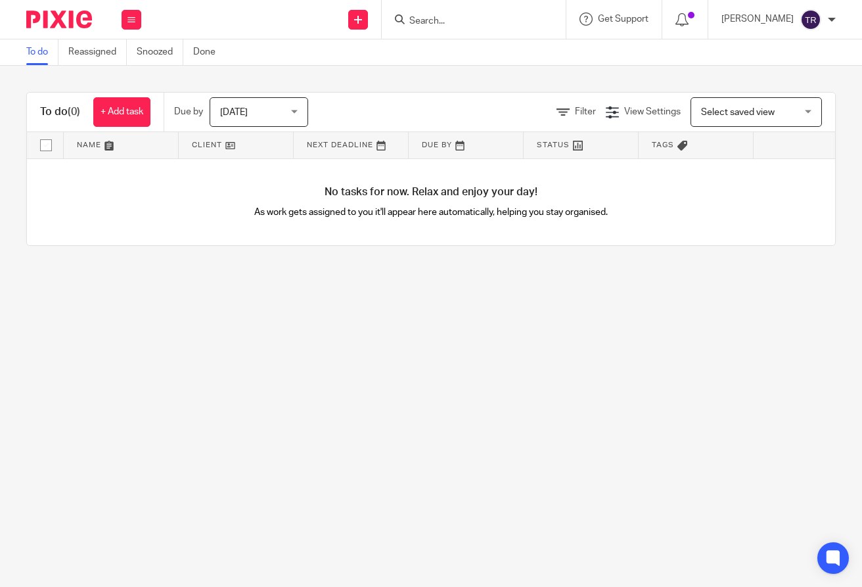  Describe the element at coordinates (74, 112) in the screenshot. I see `span: (0)` at that location.